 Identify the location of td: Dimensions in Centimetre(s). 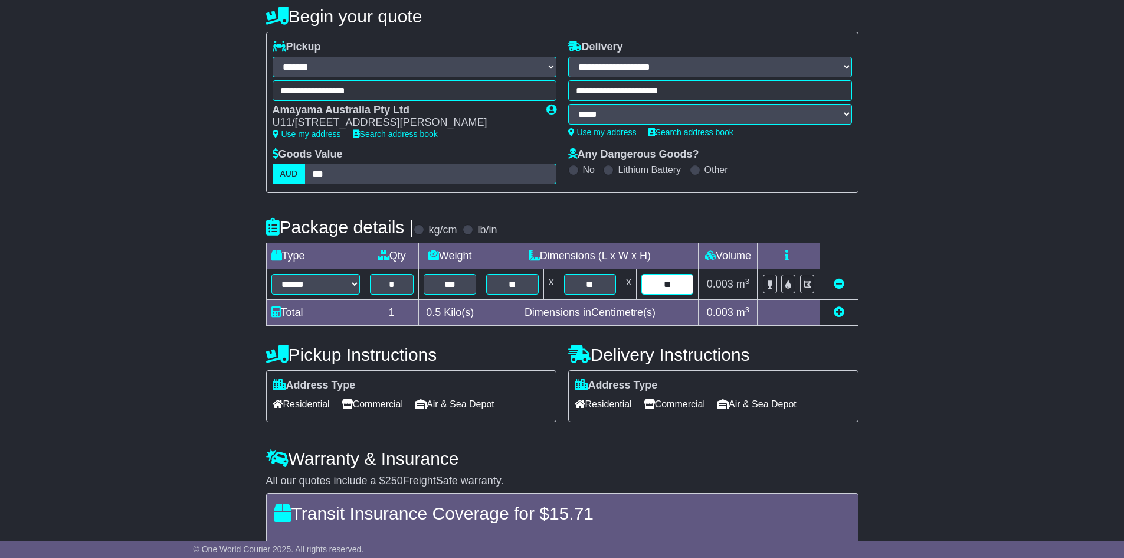
(590, 313).